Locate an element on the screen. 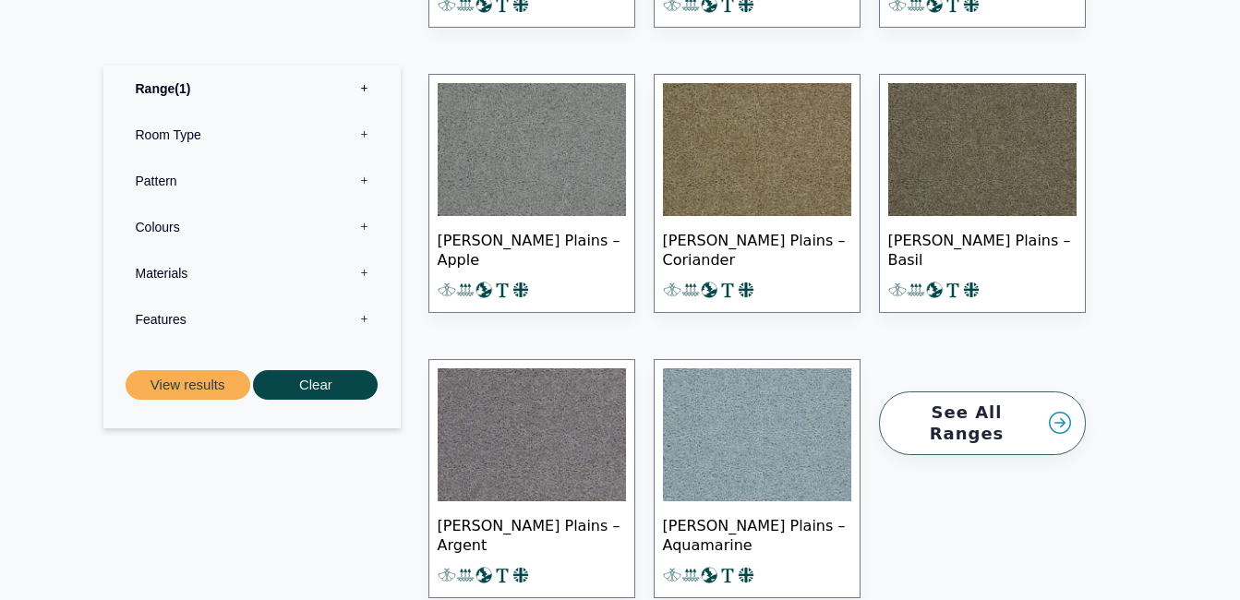 This screenshot has height=600, width=1240. a: See All Ranges is located at coordinates (982, 423).